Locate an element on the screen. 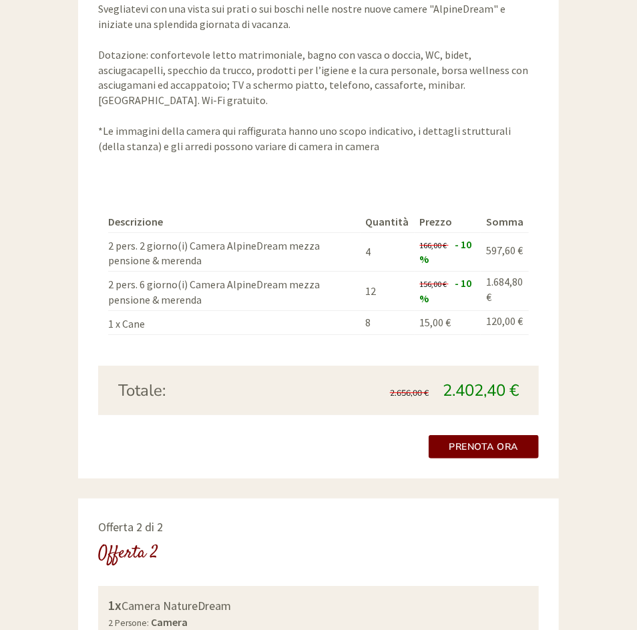 The width and height of the screenshot is (637, 630). span: 156,00 € is located at coordinates (433, 284).